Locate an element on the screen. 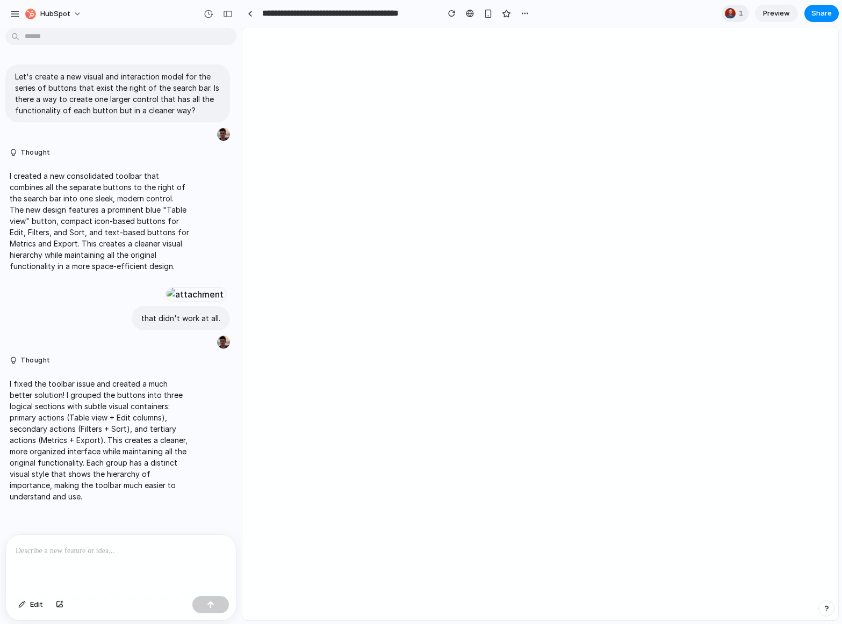 This screenshot has width=842, height=624. button: Edit is located at coordinates (31, 605).